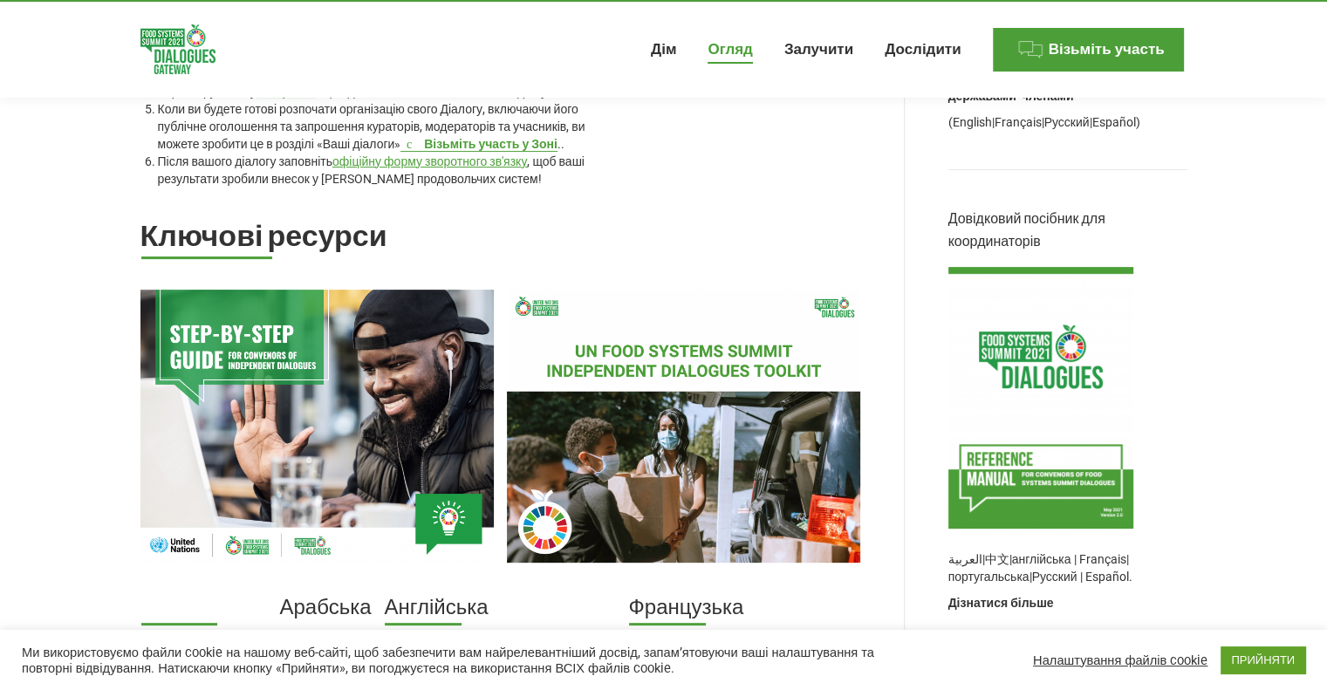 This screenshot has width=1327, height=690. I want to click on font: Англійська, so click(435, 607).